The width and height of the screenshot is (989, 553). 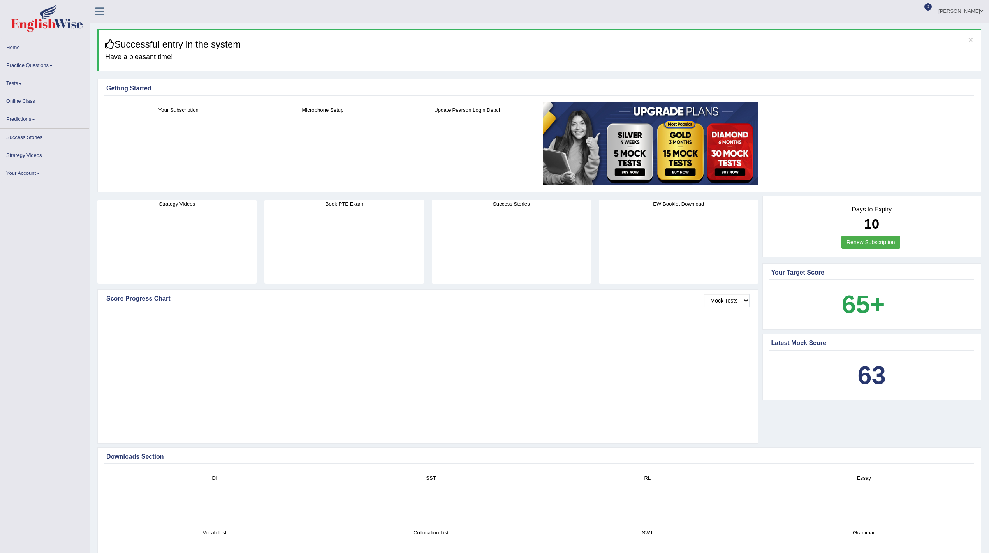 What do you see at coordinates (323, 110) in the screenshot?
I see `h4: Microphone Setup` at bounding box center [323, 110].